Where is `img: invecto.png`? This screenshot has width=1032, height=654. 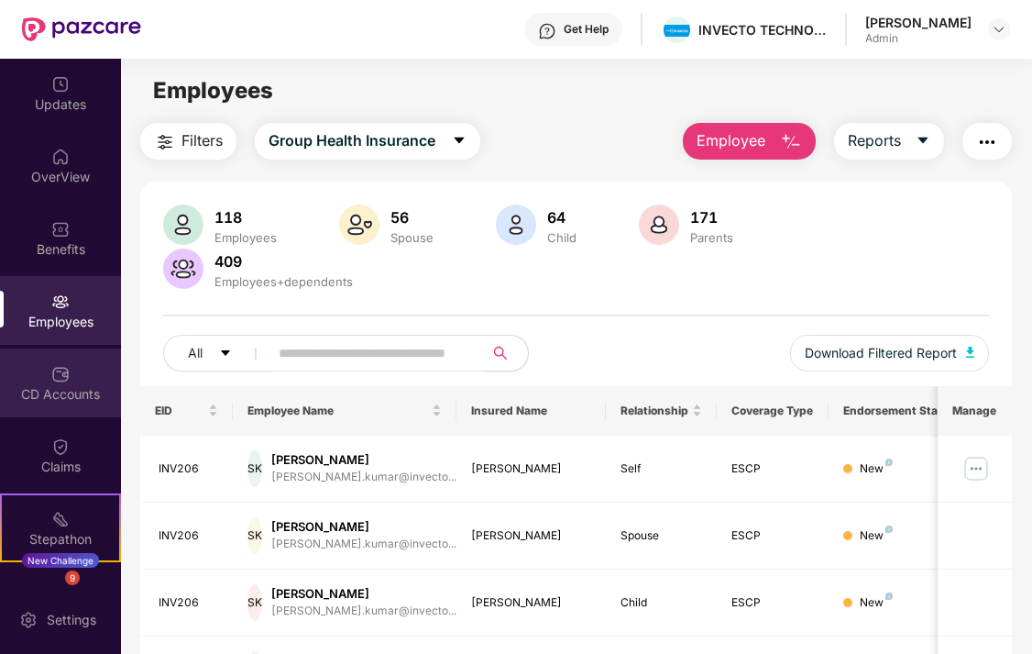 img: invecto.png is located at coordinates (677, 31).